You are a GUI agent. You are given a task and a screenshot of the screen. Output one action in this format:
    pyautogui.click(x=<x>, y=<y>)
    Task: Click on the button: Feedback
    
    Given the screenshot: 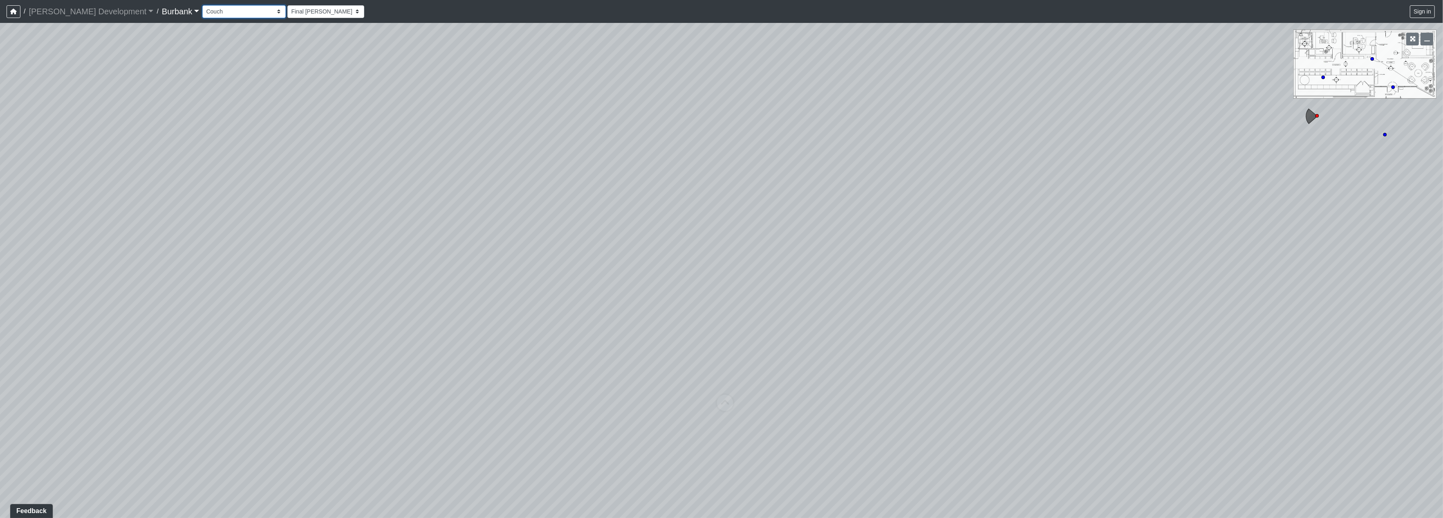 What is the action you would take?
    pyautogui.click(x=25, y=9)
    